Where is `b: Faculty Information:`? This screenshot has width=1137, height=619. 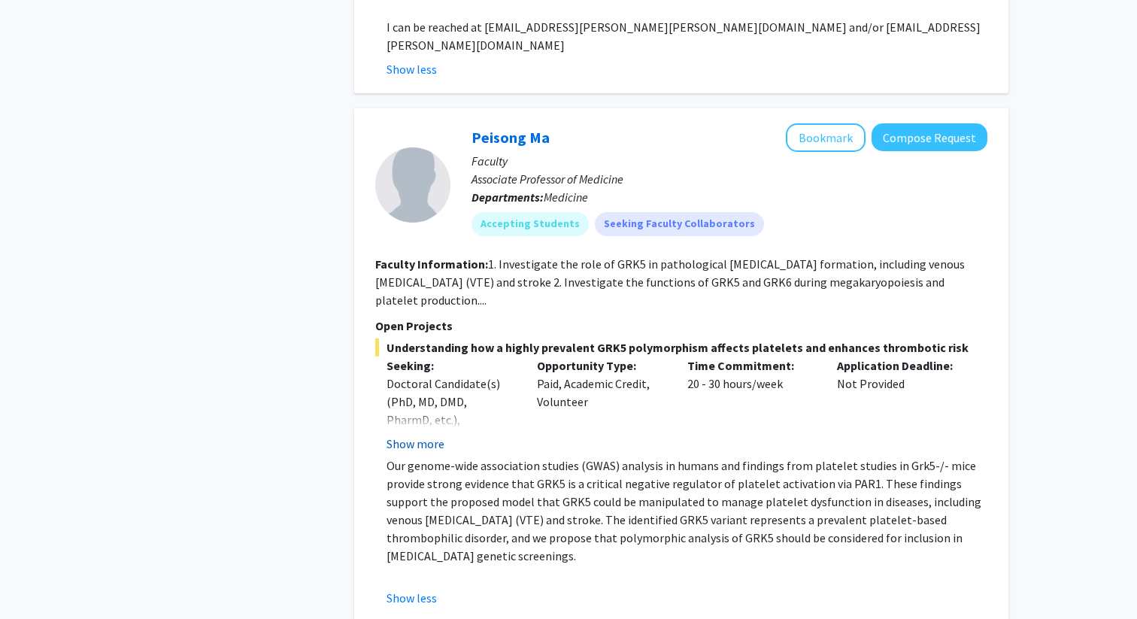 b: Faculty Information: is located at coordinates (432, 264).